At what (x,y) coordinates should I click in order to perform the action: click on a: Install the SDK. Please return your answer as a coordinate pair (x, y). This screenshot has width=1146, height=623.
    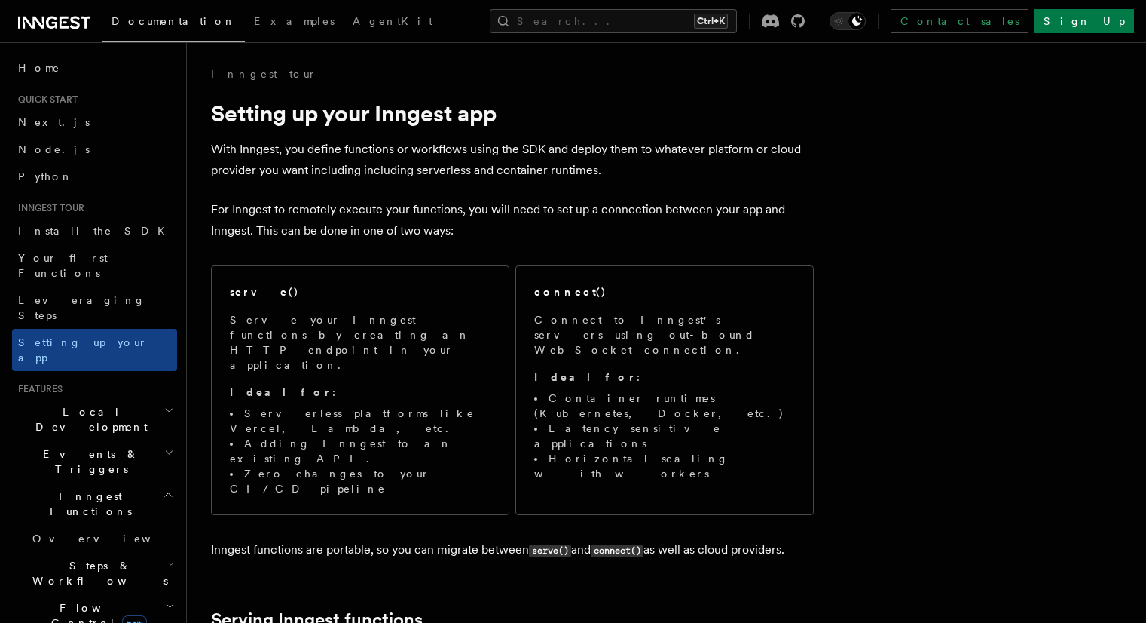
    Looking at the image, I should click on (94, 231).